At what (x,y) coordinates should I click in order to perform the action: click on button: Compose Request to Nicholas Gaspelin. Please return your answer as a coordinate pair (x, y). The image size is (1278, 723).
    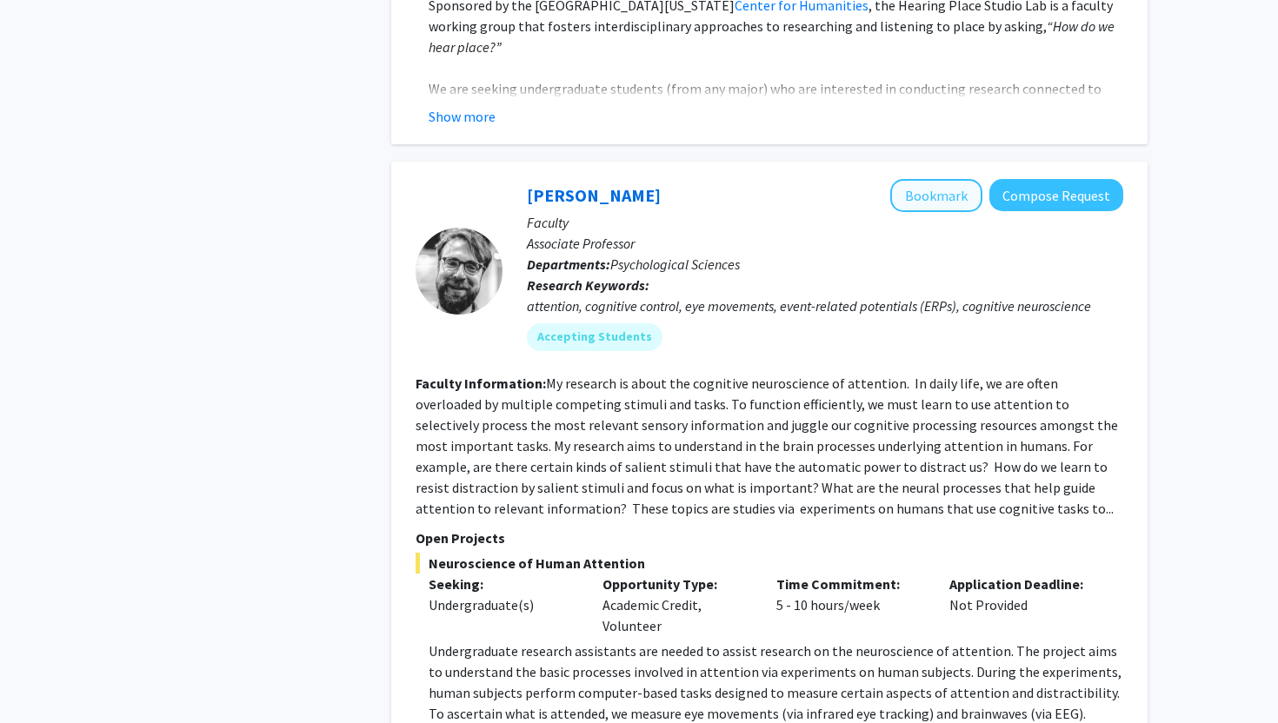
    Looking at the image, I should click on (1057, 195).